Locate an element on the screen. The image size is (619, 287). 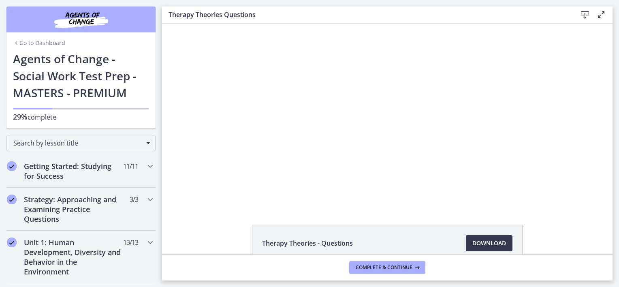
div: Search by lesson title is located at coordinates (81, 143).